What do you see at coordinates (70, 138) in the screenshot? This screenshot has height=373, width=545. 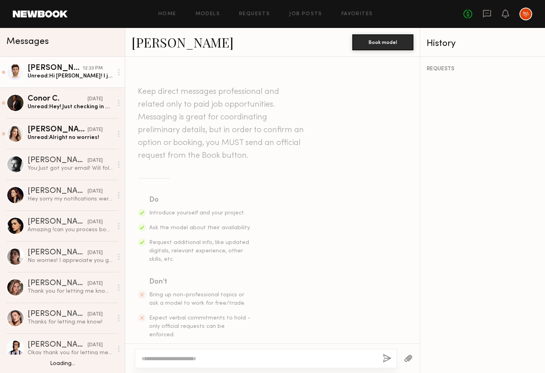 I see `div: Unread: Alright no worries!` at bounding box center [70, 138].